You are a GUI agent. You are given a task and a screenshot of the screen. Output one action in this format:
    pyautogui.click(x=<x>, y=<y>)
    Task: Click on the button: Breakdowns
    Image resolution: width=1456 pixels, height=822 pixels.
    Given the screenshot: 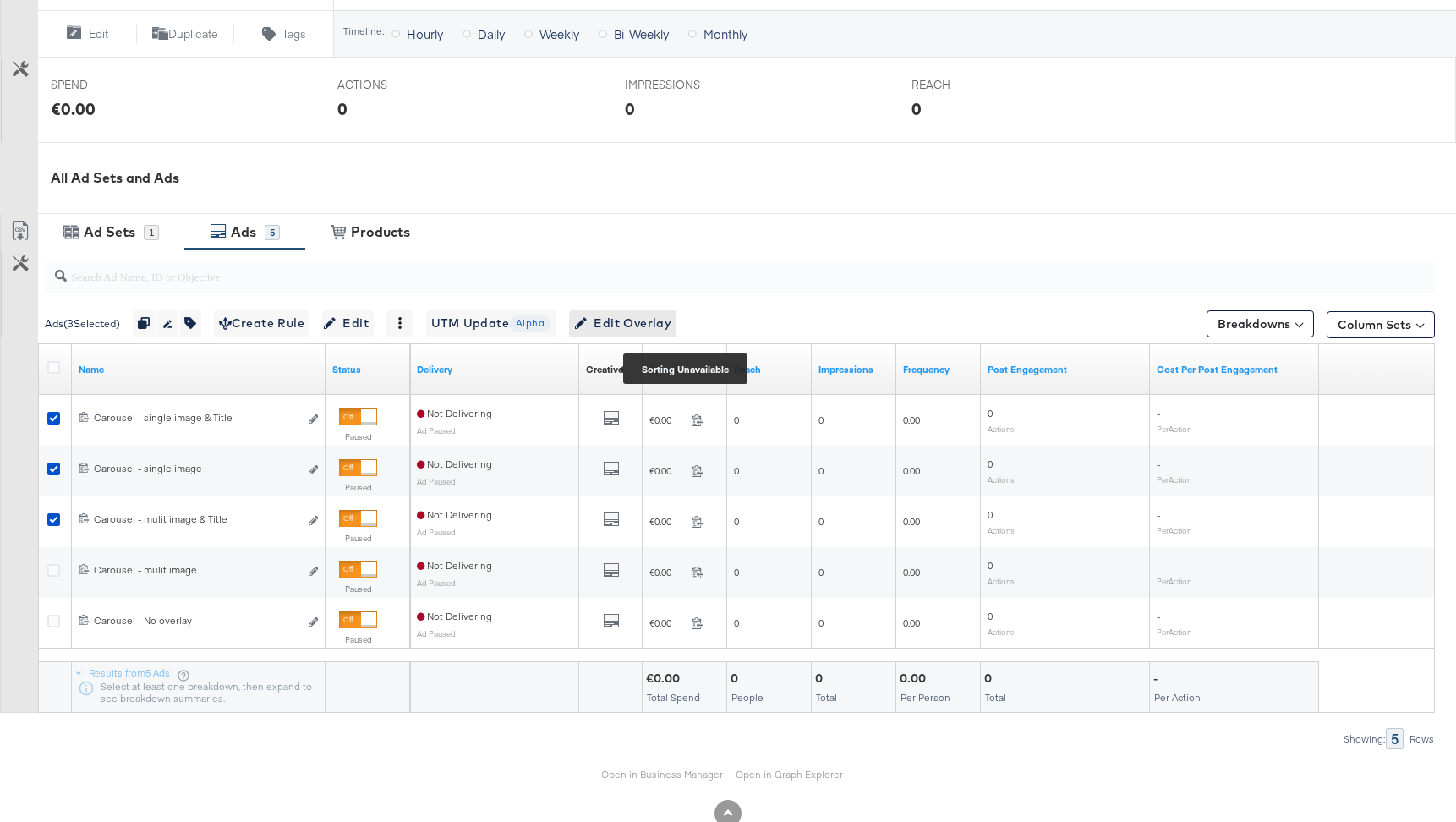 What is the action you would take?
    pyautogui.click(x=1260, y=324)
    